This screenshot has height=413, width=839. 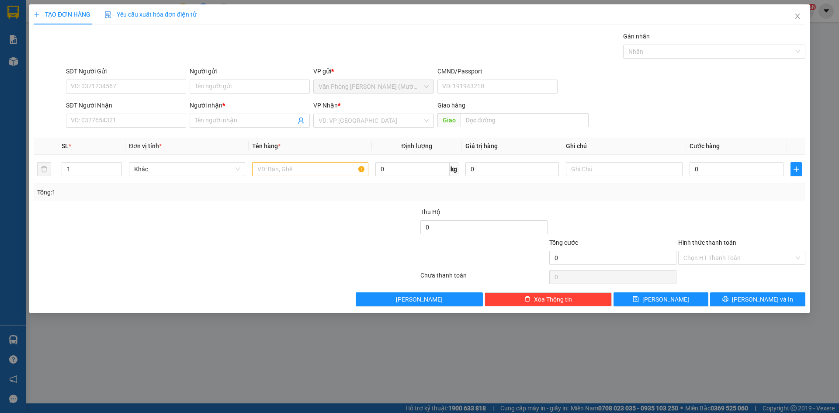 What do you see at coordinates (454, 169) in the screenshot?
I see `span: kg` at bounding box center [454, 169].